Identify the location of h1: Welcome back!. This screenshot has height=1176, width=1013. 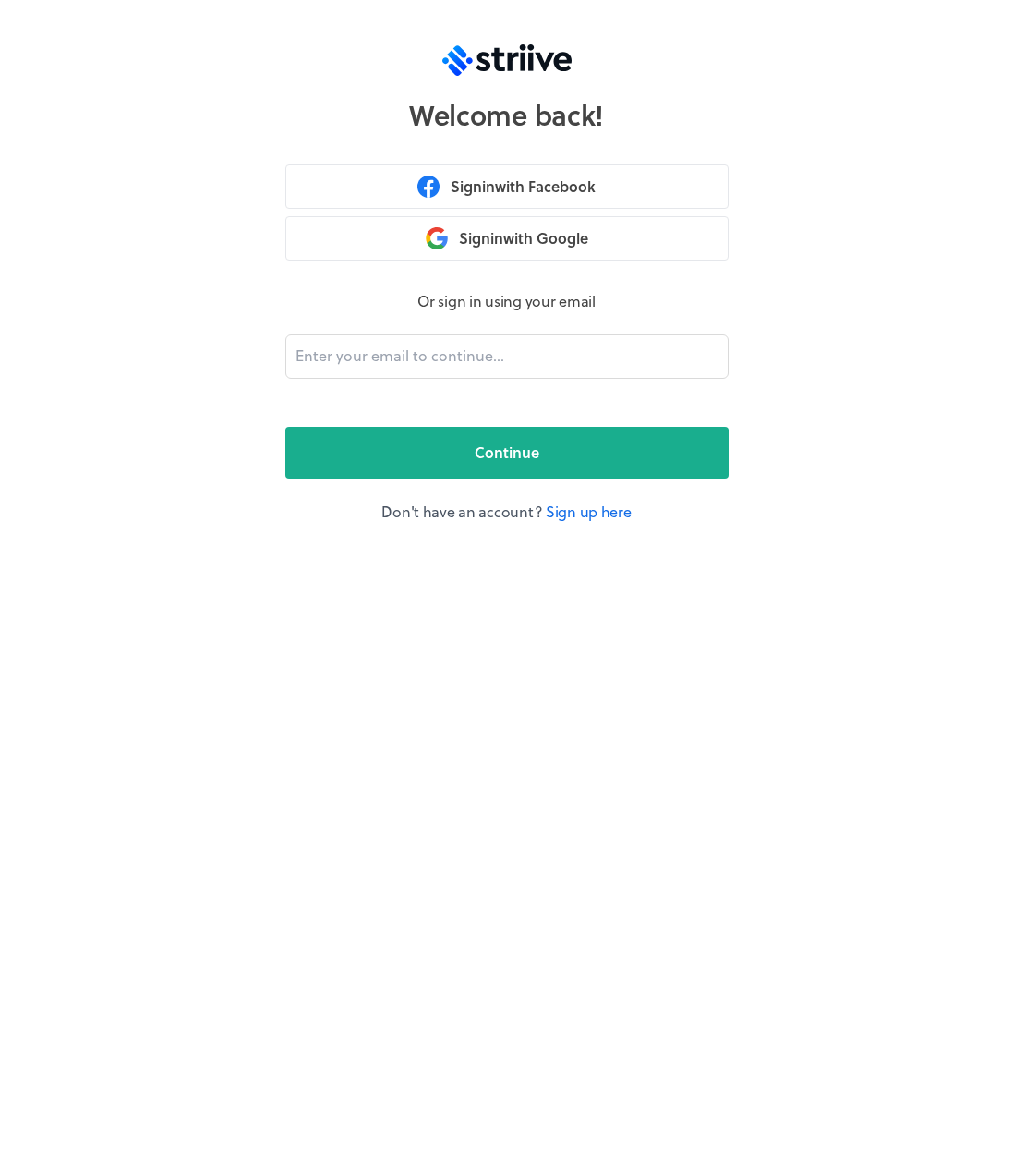
(506, 115).